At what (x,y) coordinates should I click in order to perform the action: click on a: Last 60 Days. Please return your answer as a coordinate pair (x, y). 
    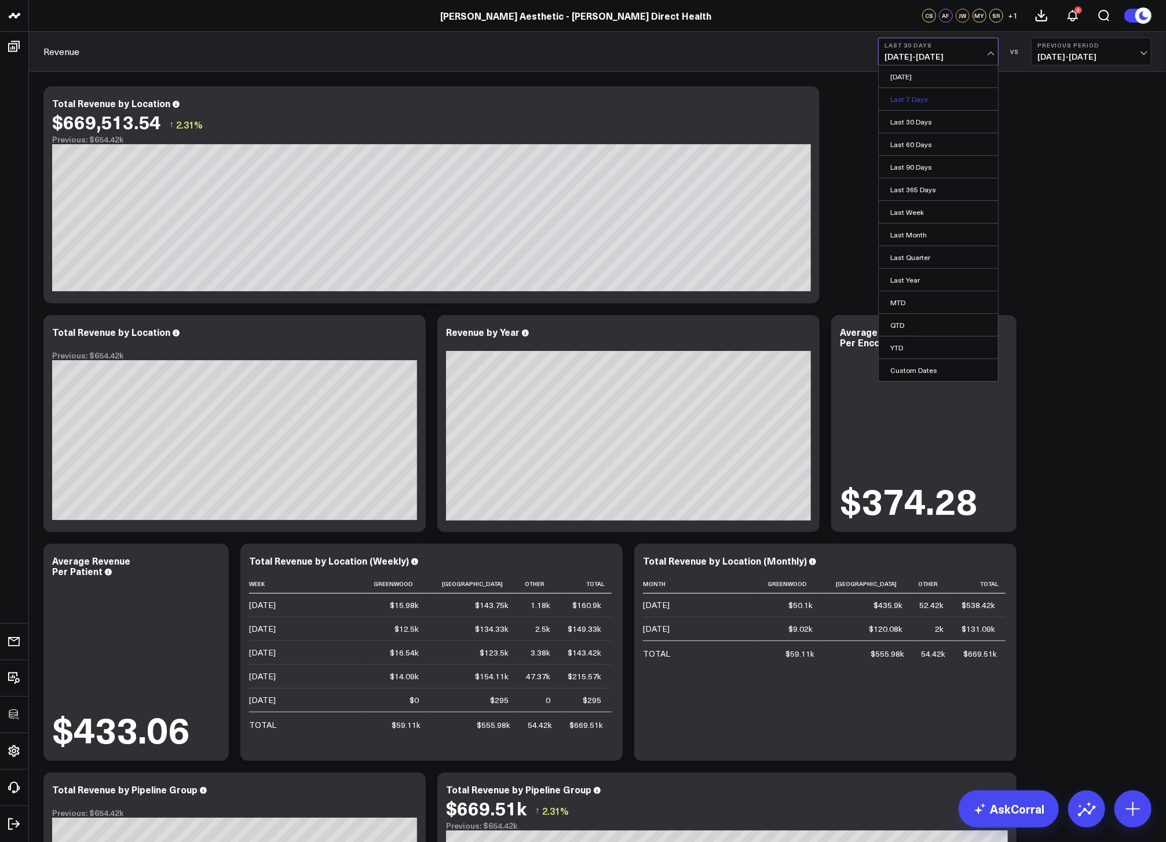
    Looking at the image, I should click on (939, 144).